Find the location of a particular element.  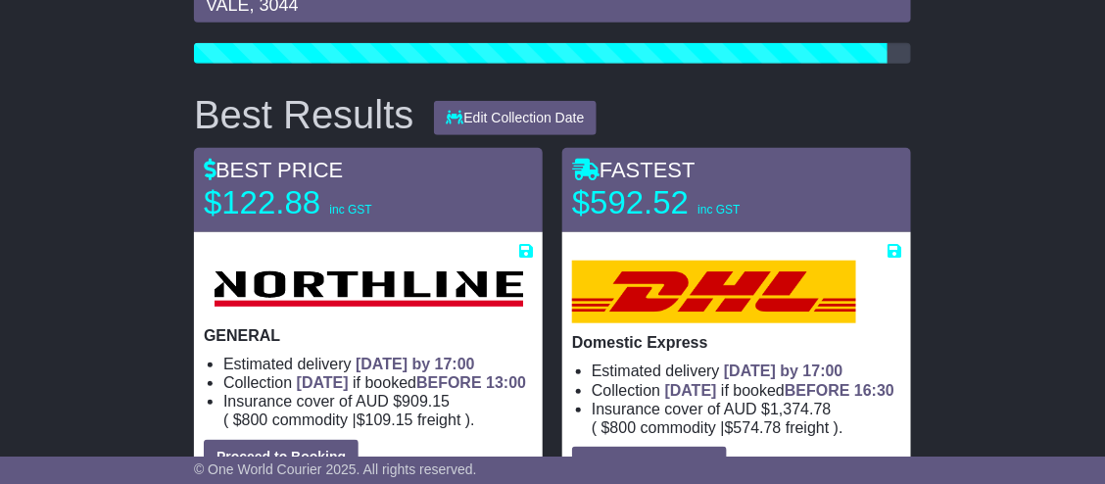

span: 1,374.78 is located at coordinates (801, 409).